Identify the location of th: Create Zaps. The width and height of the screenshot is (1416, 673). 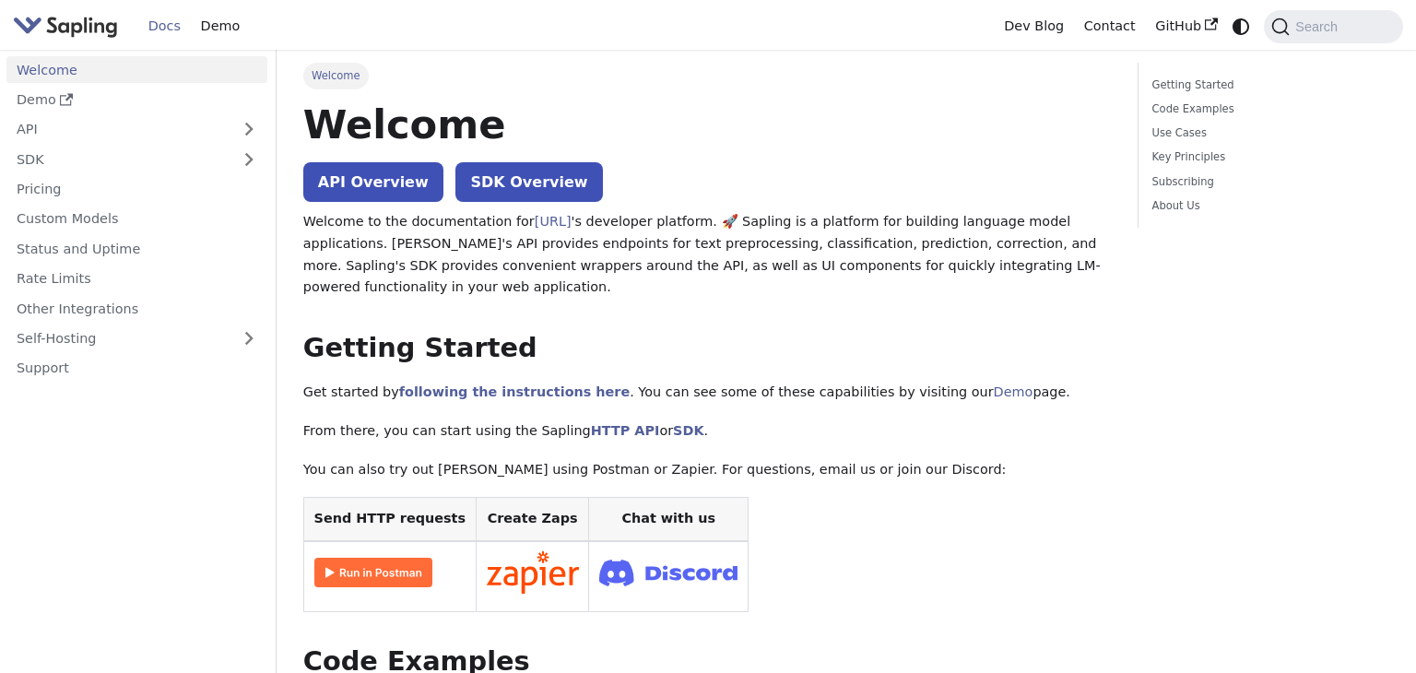
(532, 519).